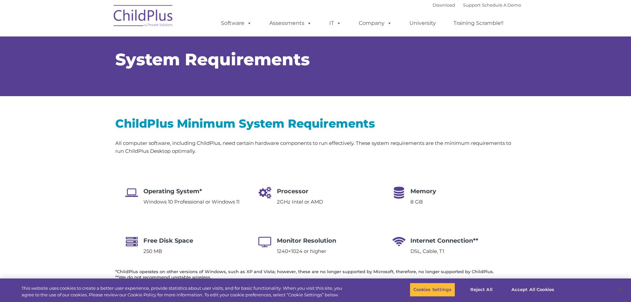 The image size is (631, 302). Describe the element at coordinates (444, 5) in the screenshot. I see `a: Download` at that location.